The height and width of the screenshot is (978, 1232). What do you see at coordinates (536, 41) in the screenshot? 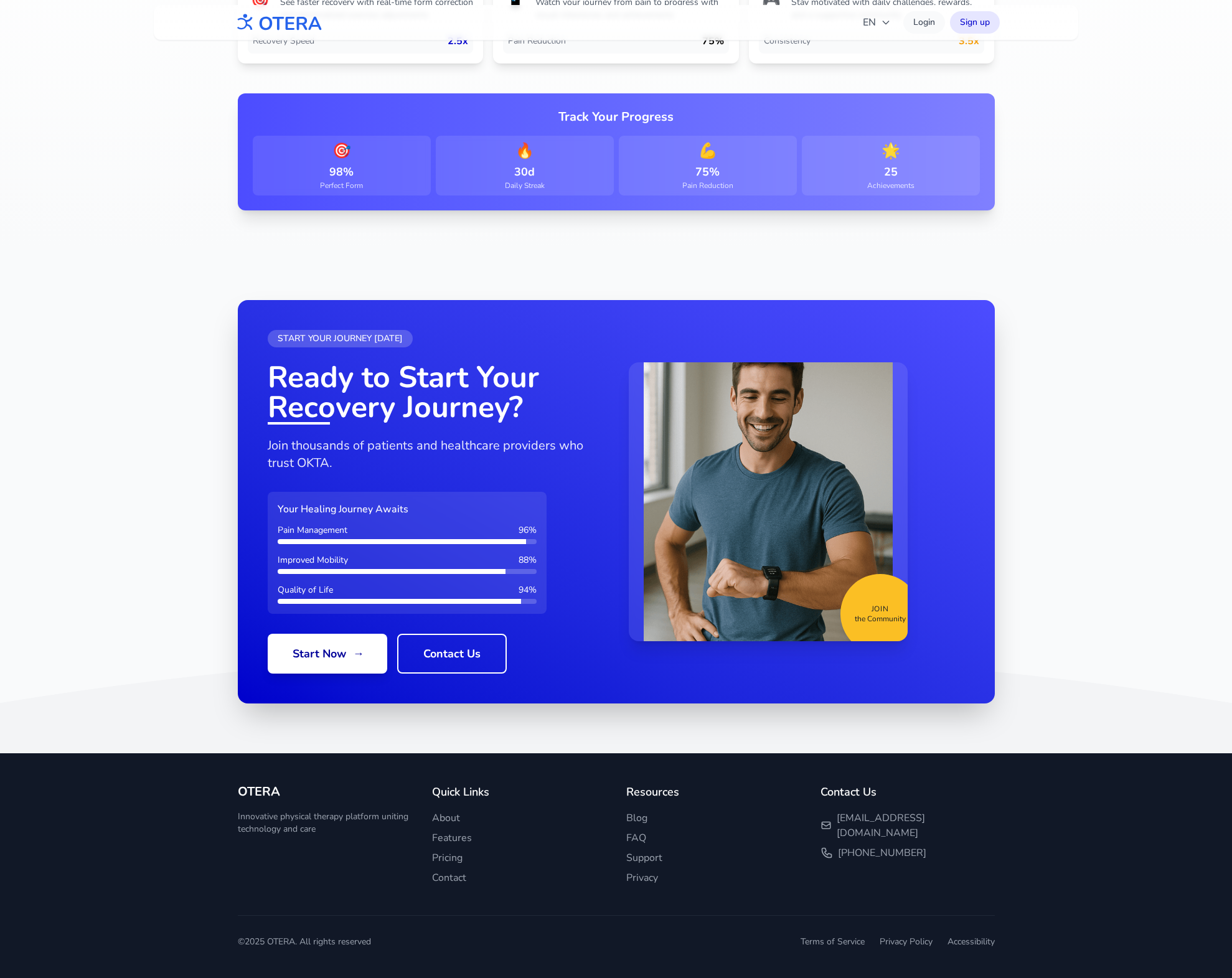
I see `span: Pain Reduction` at bounding box center [536, 41].